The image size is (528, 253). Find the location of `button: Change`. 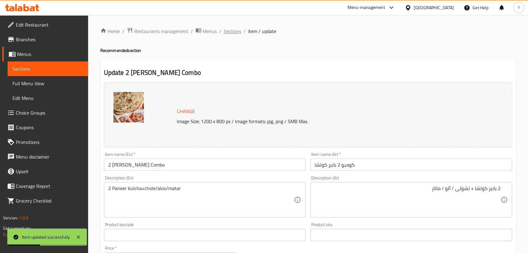

button: Change is located at coordinates (186, 111).